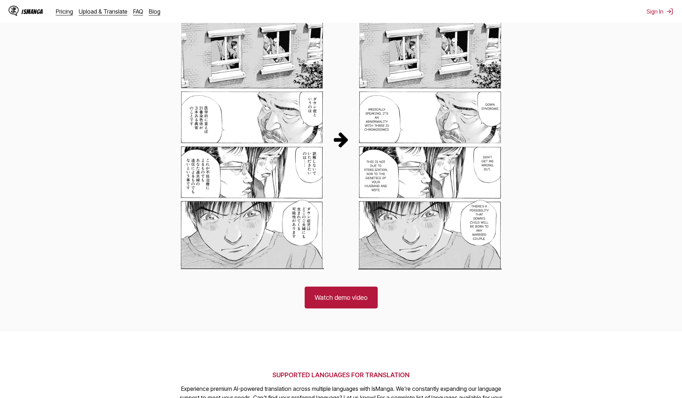  I want to click on a: FAQ, so click(138, 11).